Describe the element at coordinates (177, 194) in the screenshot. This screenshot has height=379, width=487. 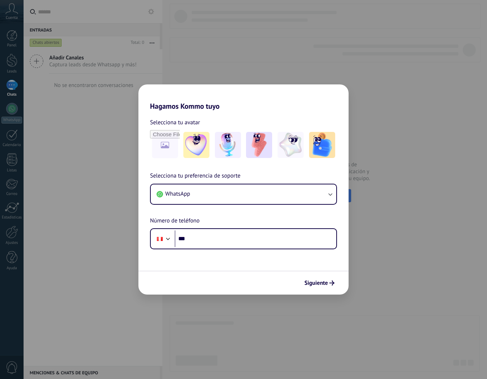
I see `span: WhatsApp` at that location.